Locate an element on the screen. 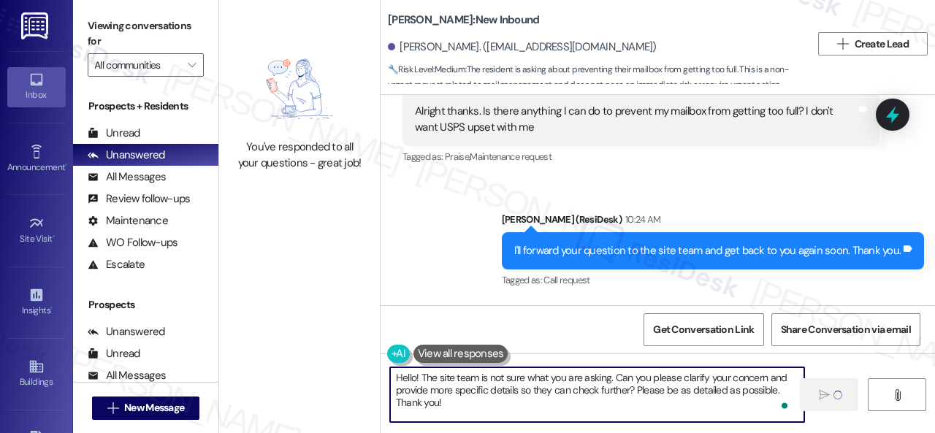  span: Get Conversation Link is located at coordinates (703, 329).